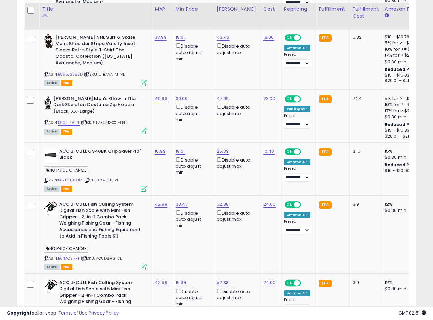  What do you see at coordinates (365, 99) in the screenshot?
I see `div: 7.24` at bounding box center [365, 99].